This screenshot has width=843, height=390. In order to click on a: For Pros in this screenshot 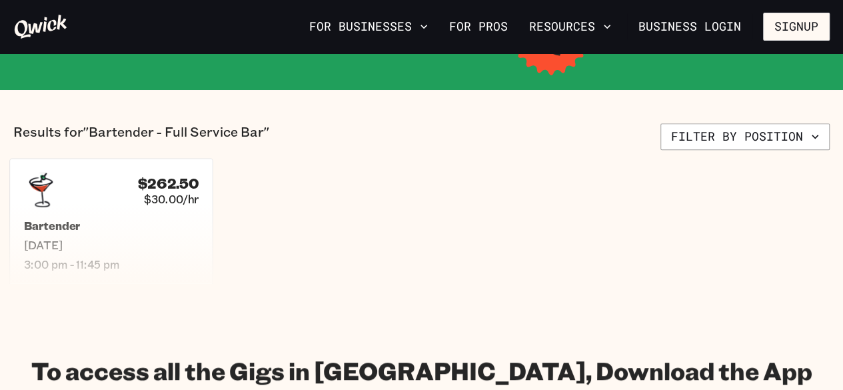, I will do `click(479, 27)`.